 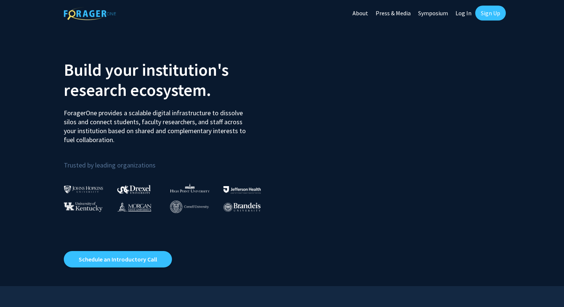 I want to click on img: ForagerOne Logo, so click(x=90, y=13).